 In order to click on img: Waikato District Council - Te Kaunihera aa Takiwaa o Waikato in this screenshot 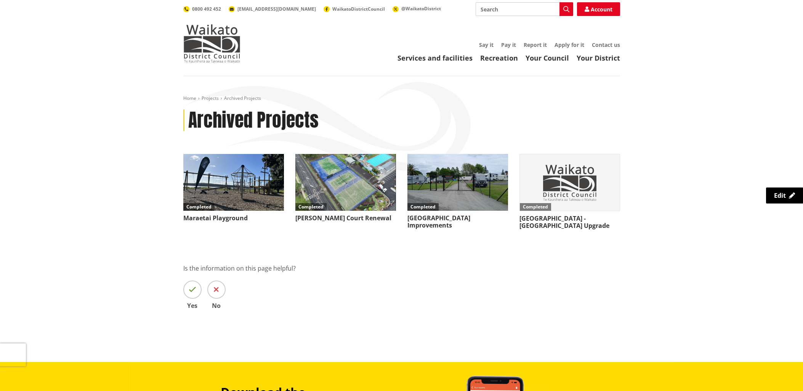, I will do `click(212, 43)`.